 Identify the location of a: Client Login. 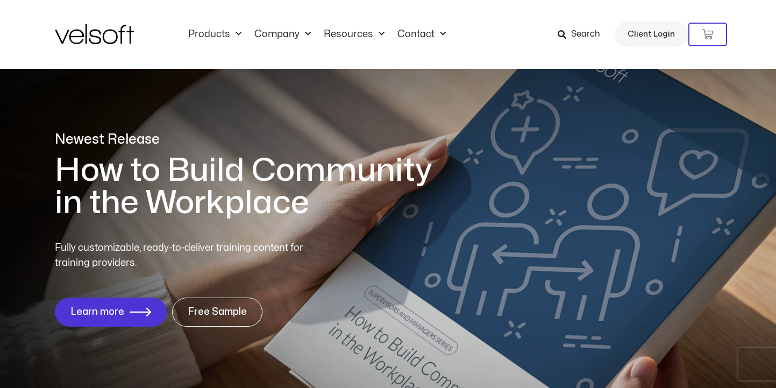
(651, 34).